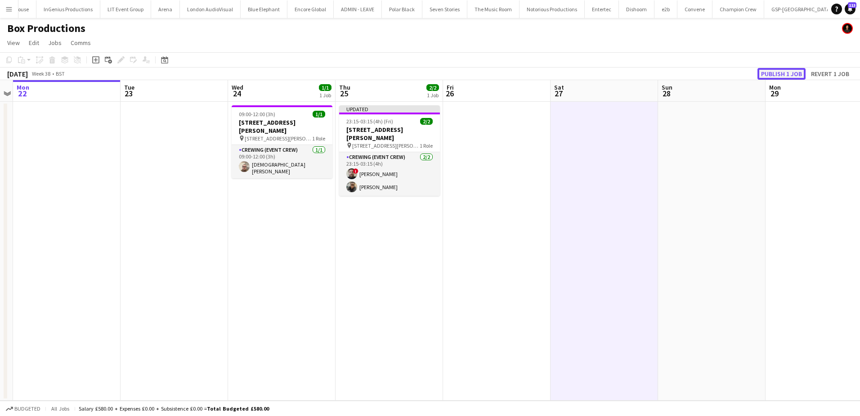 This screenshot has width=860, height=416. I want to click on app-user-avatar: Ash Grimmer, so click(848, 28).